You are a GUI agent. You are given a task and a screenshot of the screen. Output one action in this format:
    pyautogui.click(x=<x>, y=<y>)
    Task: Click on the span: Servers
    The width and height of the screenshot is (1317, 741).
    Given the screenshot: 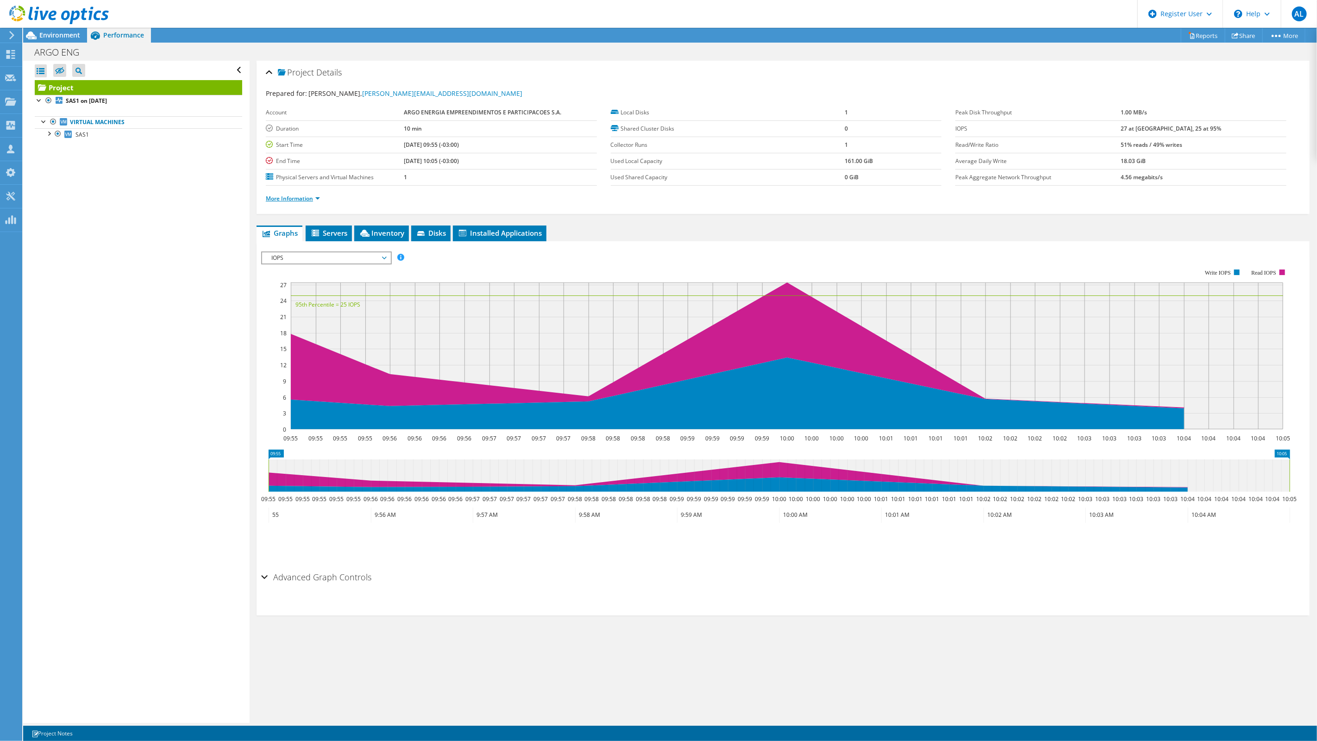 What is the action you would take?
    pyautogui.click(x=329, y=233)
    